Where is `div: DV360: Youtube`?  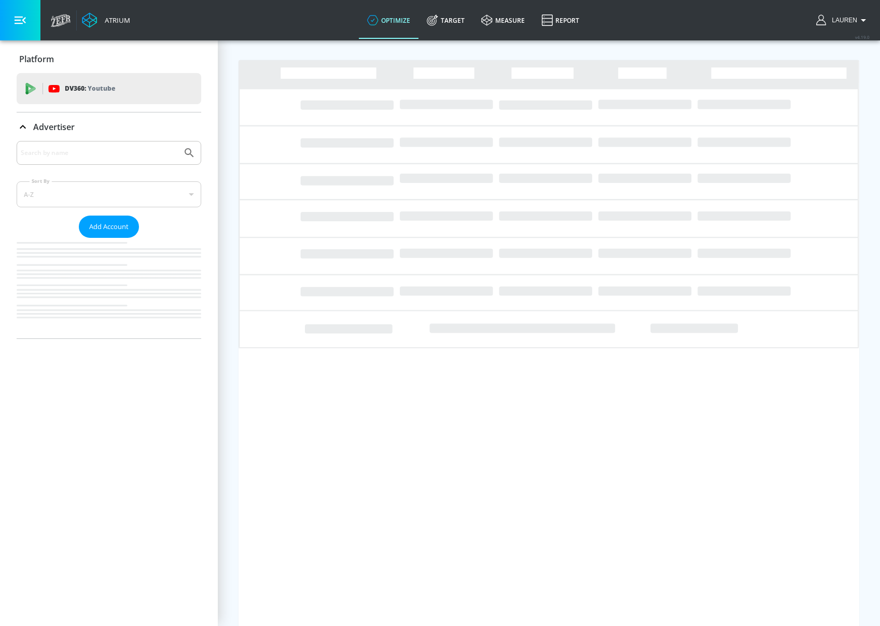
div: DV360: Youtube is located at coordinates (109, 89).